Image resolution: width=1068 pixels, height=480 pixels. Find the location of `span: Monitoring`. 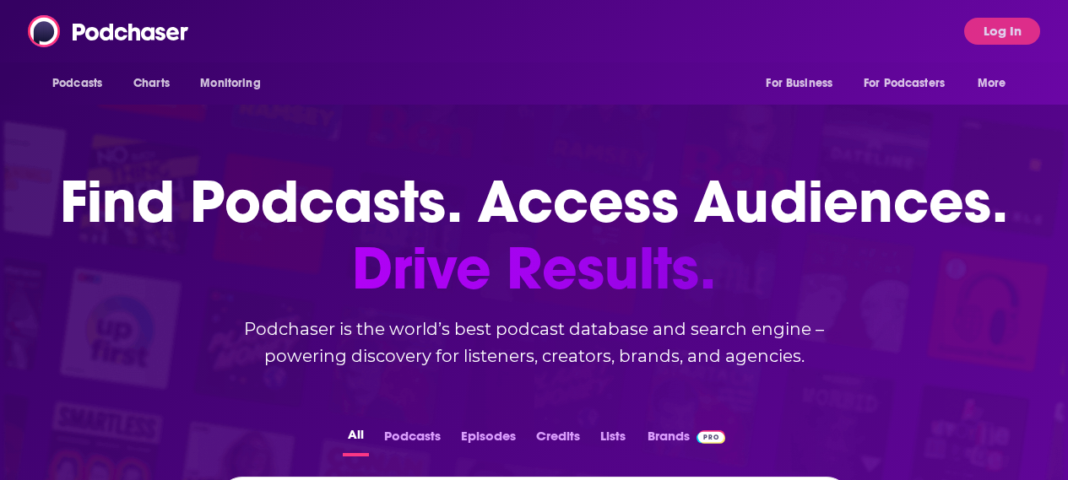

span: Monitoring is located at coordinates (230, 84).